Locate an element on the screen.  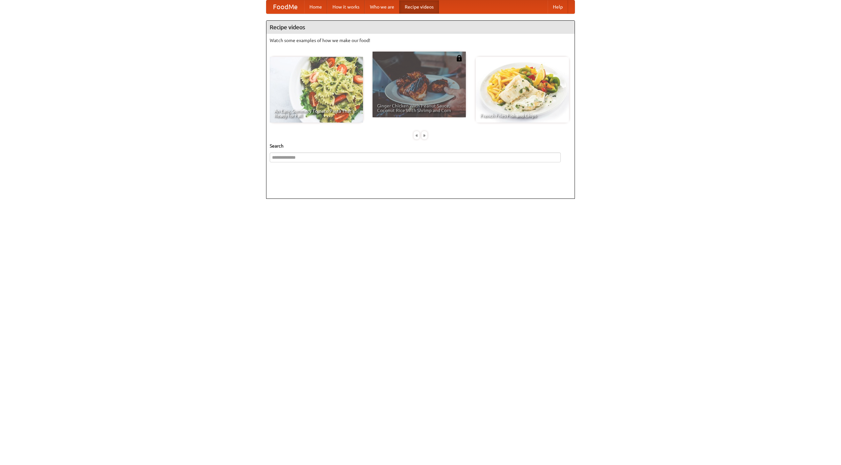
img: 483408.png is located at coordinates (459, 58).